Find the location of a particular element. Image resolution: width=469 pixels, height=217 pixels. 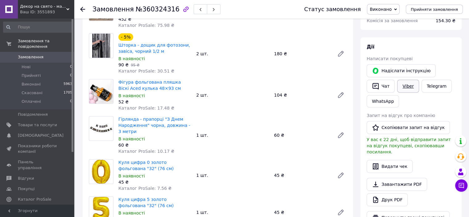

span: Прийняти замовлення is located at coordinates (434, 9).